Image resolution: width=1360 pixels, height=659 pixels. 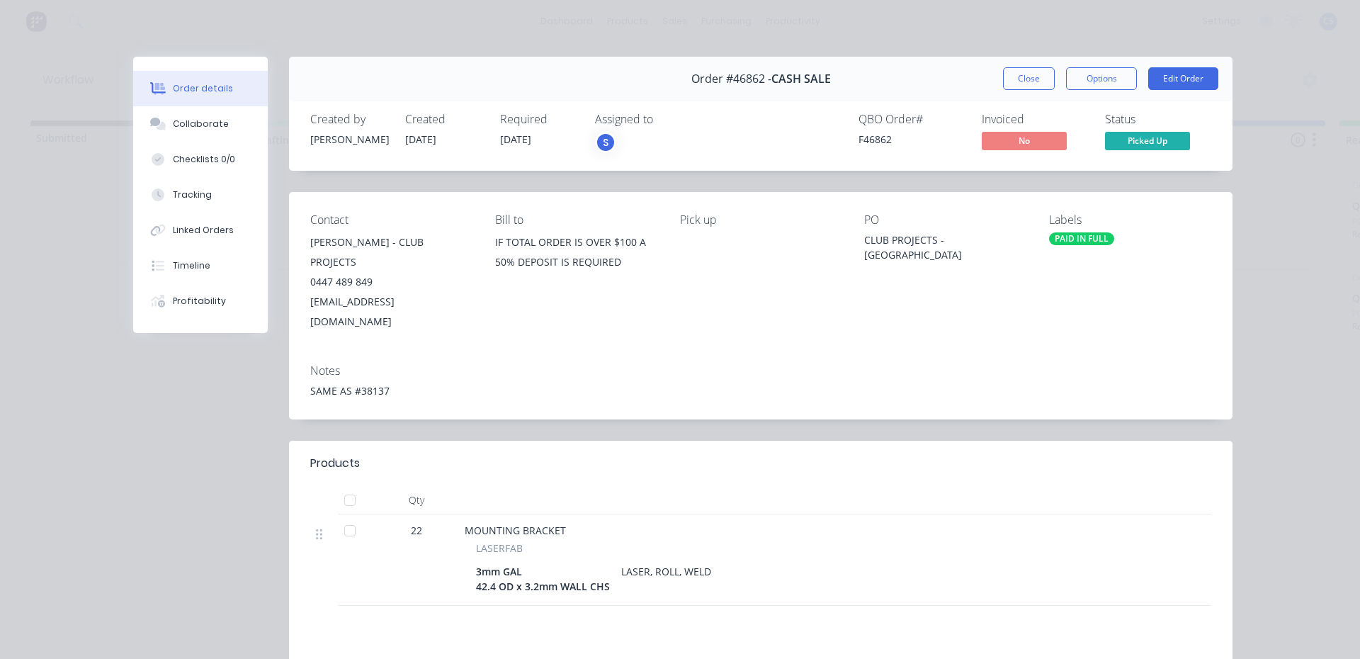 What do you see at coordinates (539, 119) in the screenshot?
I see `div: Required` at bounding box center [539, 119].